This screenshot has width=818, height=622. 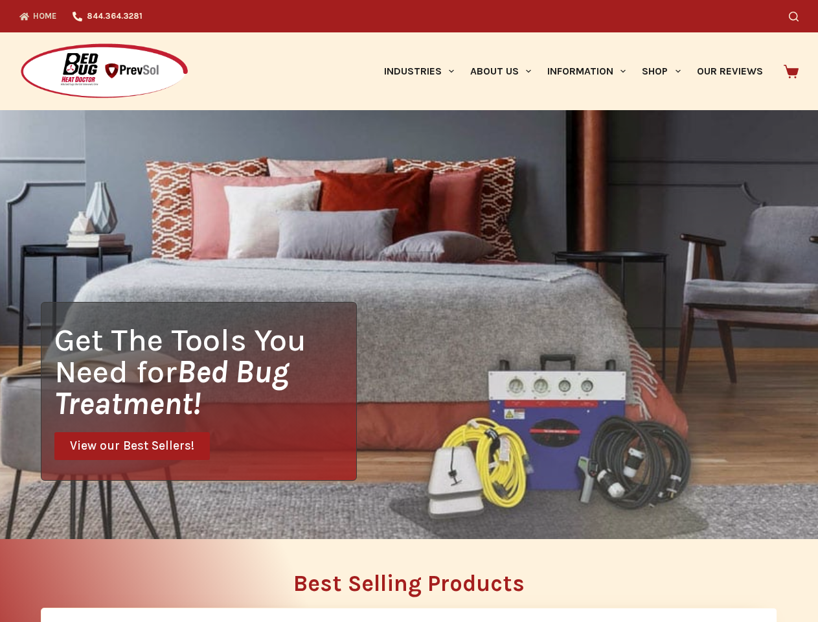 What do you see at coordinates (500, 71) in the screenshot?
I see `a: About Us` at bounding box center [500, 71].